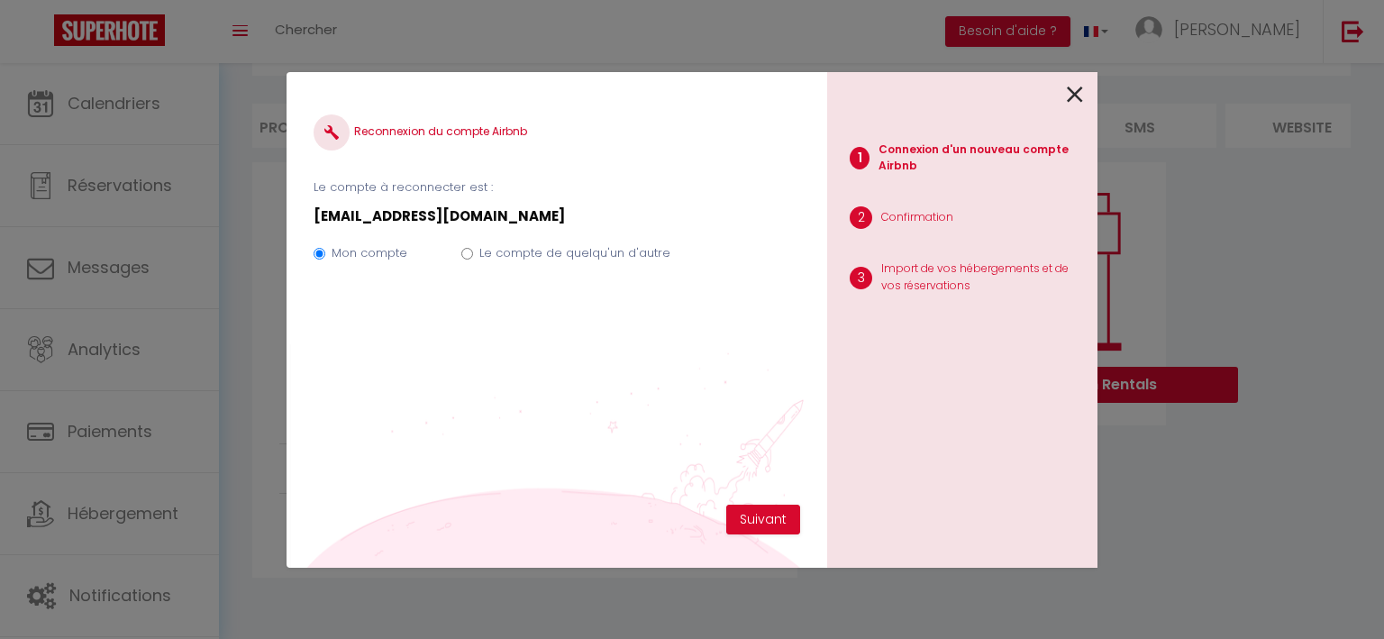 The height and width of the screenshot is (639, 1384). Describe the element at coordinates (982, 278) in the screenshot. I see `p: Import de vos hébergements et de vos réservations` at that location.